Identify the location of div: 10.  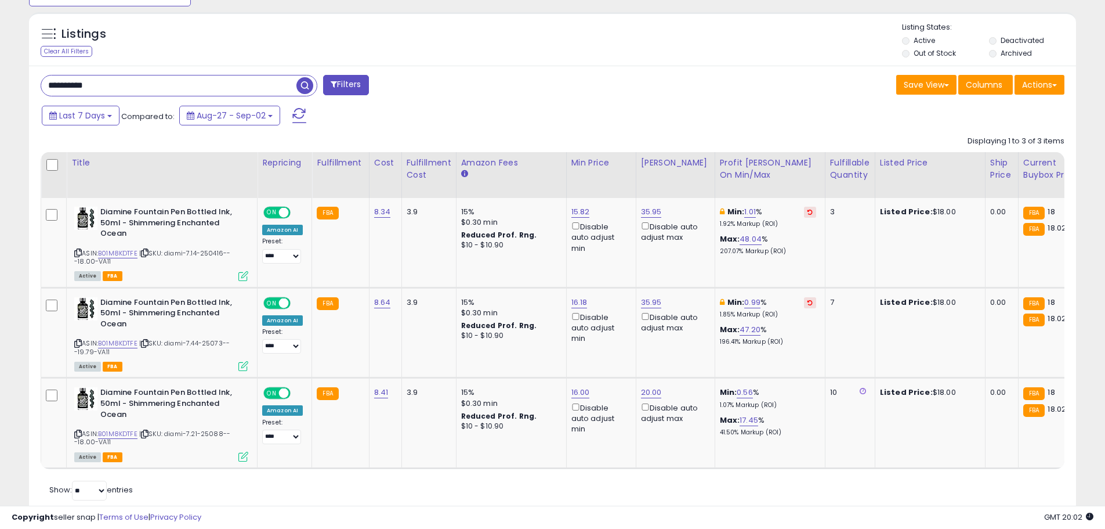
(848, 392).